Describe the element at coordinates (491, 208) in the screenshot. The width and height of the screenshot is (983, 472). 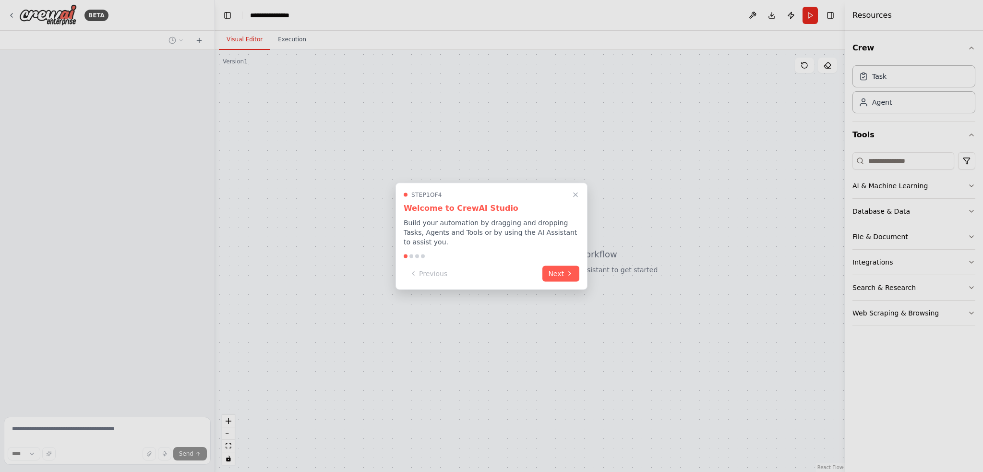
I see `h3: Welcome to CrewAI Studio` at that location.